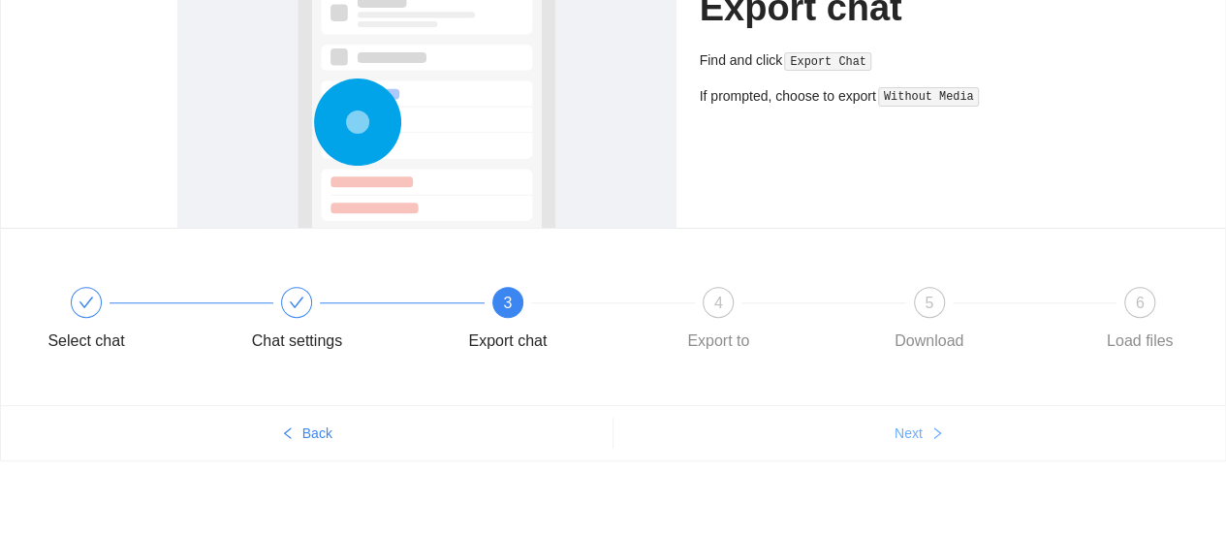  I want to click on span: 4, so click(718, 302).